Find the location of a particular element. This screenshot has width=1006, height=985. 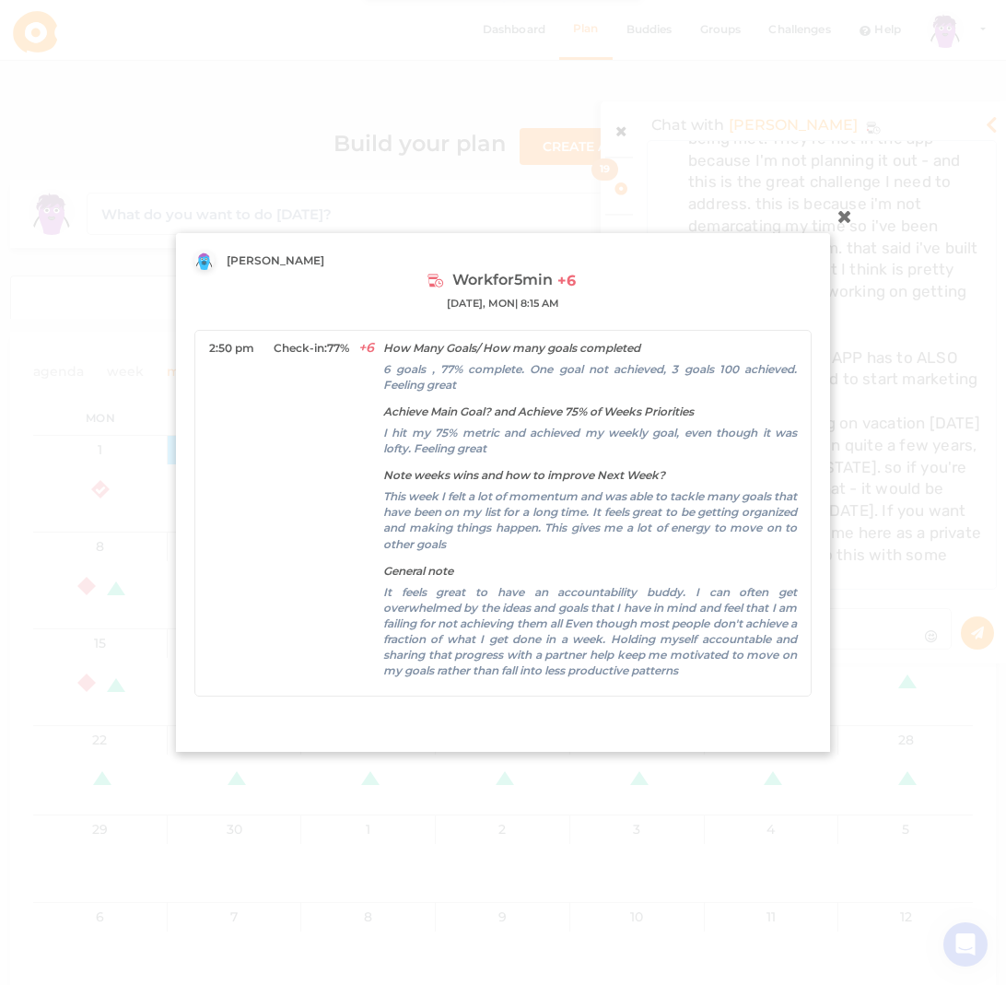

span: Work for 5min is located at coordinates (502, 282).